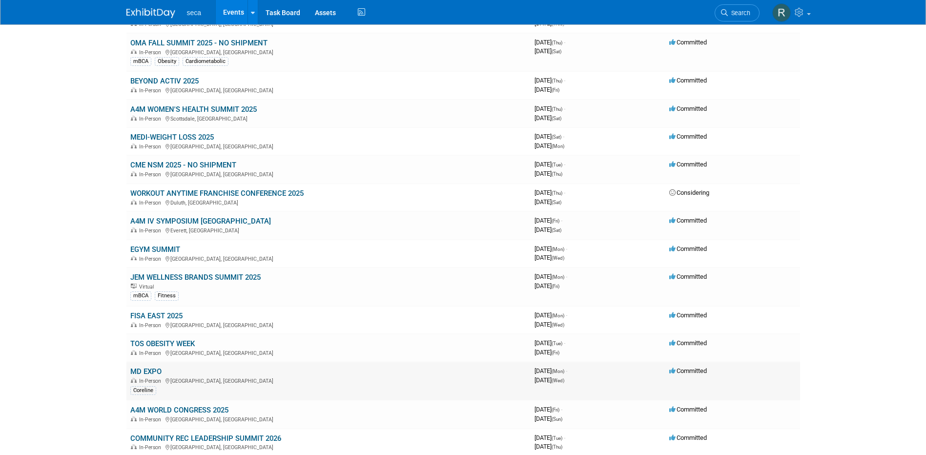 This screenshot has width=926, height=455. I want to click on span: seca, so click(194, 13).